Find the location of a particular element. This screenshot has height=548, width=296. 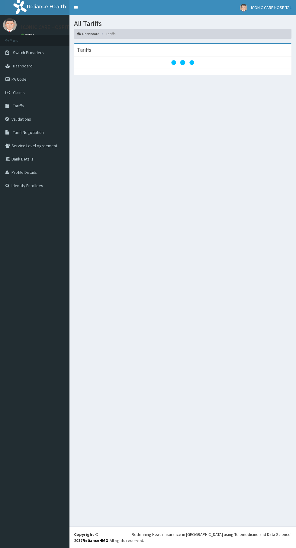

li: Tariffs is located at coordinates (108, 34).